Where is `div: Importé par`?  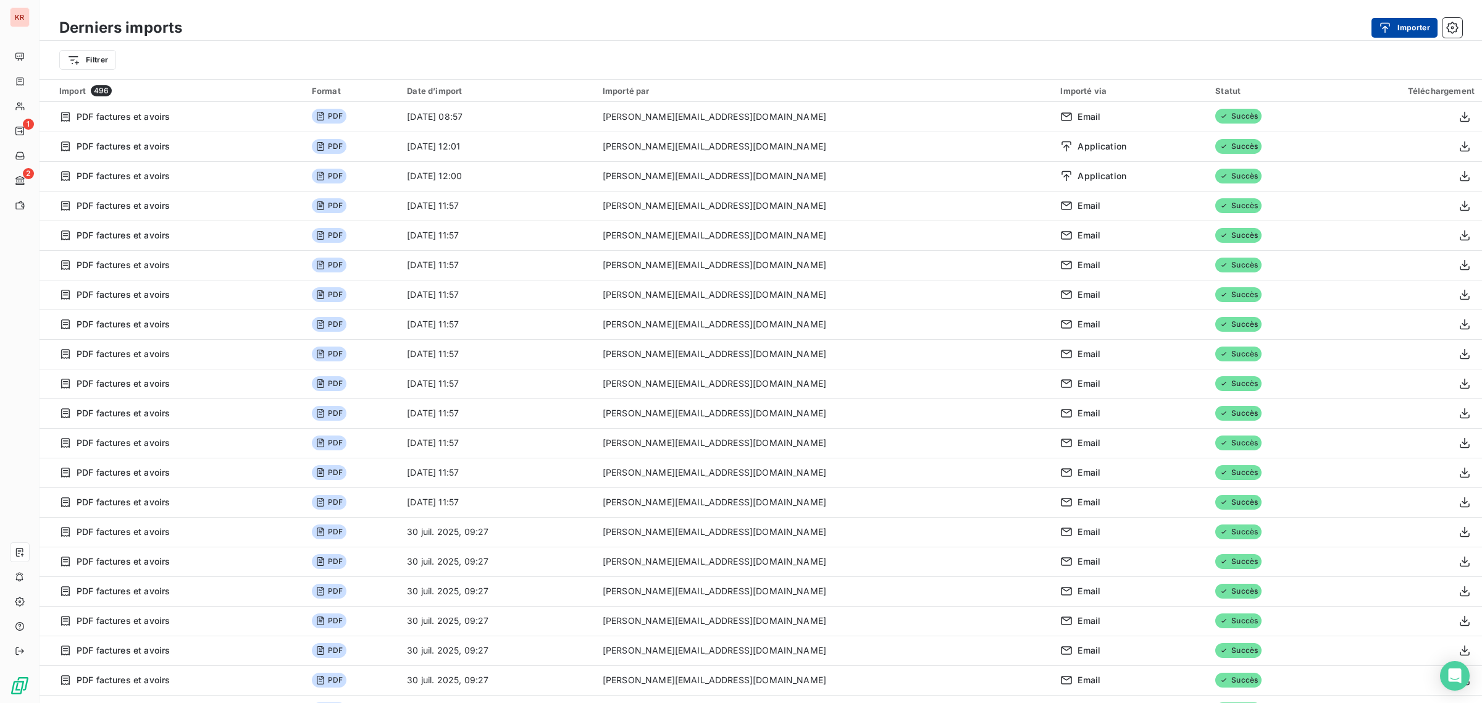
div: Importé par is located at coordinates (824, 91).